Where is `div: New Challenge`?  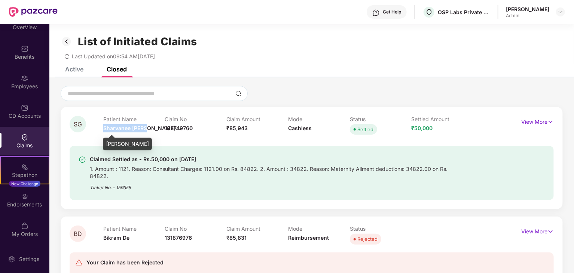 div: New Challenge is located at coordinates (25, 184).